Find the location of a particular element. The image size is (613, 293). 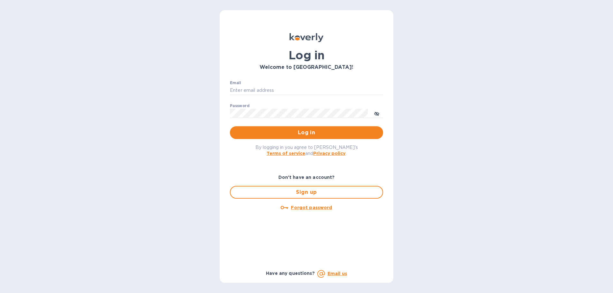

a: Terms of service is located at coordinates (286, 153).